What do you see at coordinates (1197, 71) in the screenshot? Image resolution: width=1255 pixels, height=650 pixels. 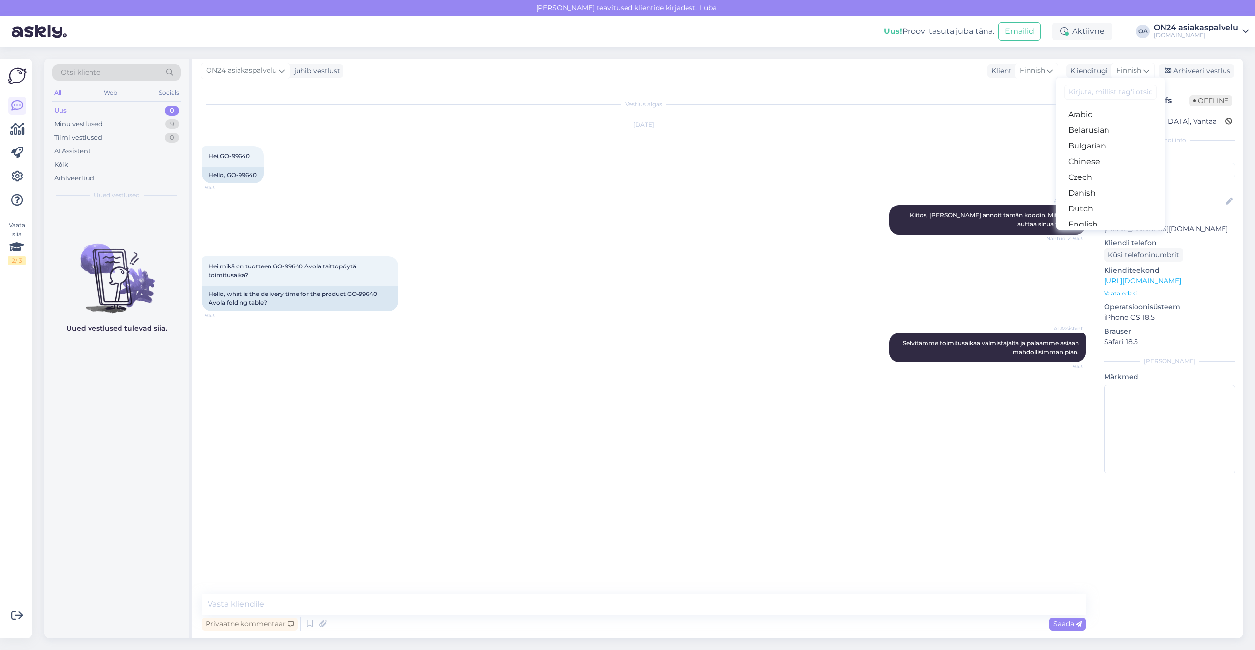 I see `div: Arhiveeri vestlus` at bounding box center [1197, 71].